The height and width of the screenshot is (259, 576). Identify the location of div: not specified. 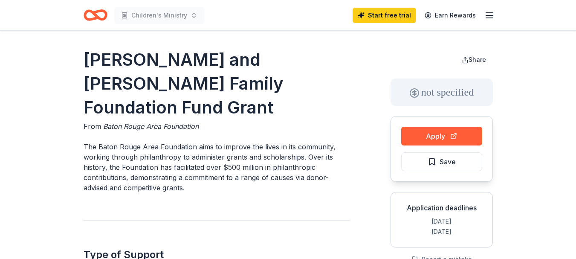
(442, 92).